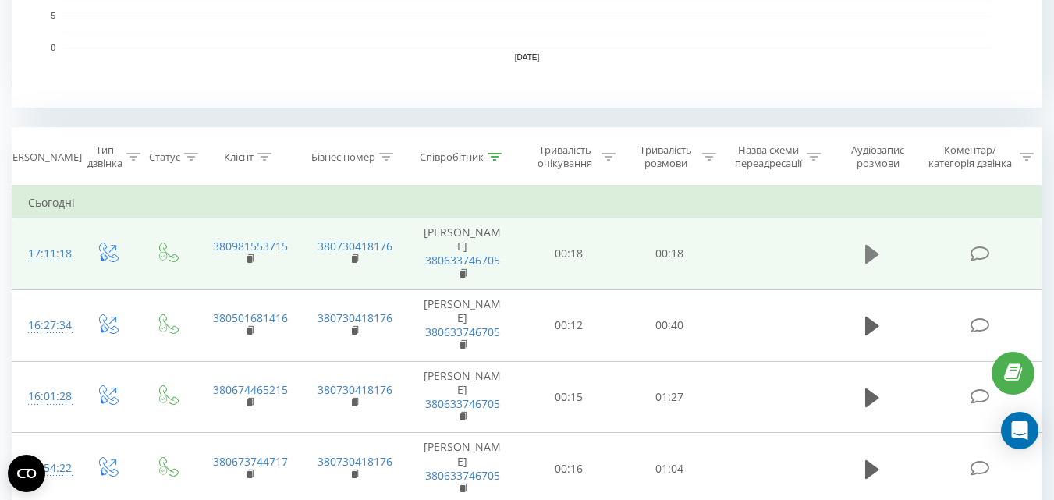 This screenshot has height=500, width=1054. What do you see at coordinates (250, 246) in the screenshot?
I see `a: 380981553715` at bounding box center [250, 246].